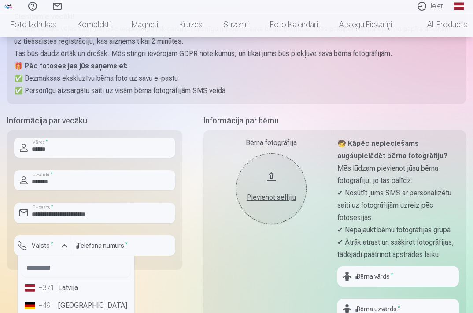 The width and height of the screenshot is (473, 313). Describe the element at coordinates (398, 230) in the screenshot. I see `p: ✔ Nepajaukt bērnu fotogrāfijas grupā` at that location.